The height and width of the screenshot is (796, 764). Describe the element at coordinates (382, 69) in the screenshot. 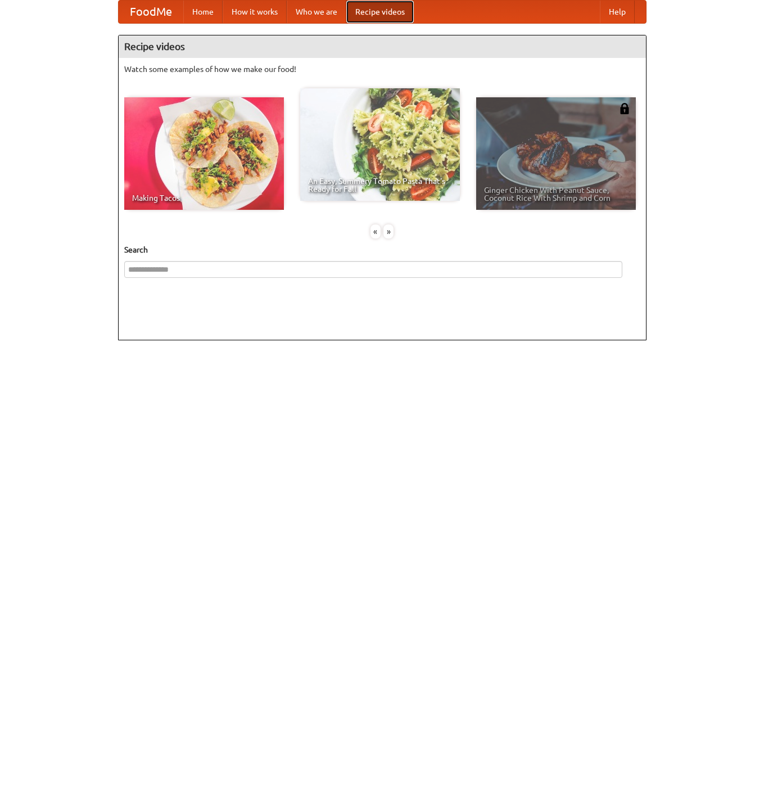

I see `p: Watch some examples of how we make our food!` at that location.